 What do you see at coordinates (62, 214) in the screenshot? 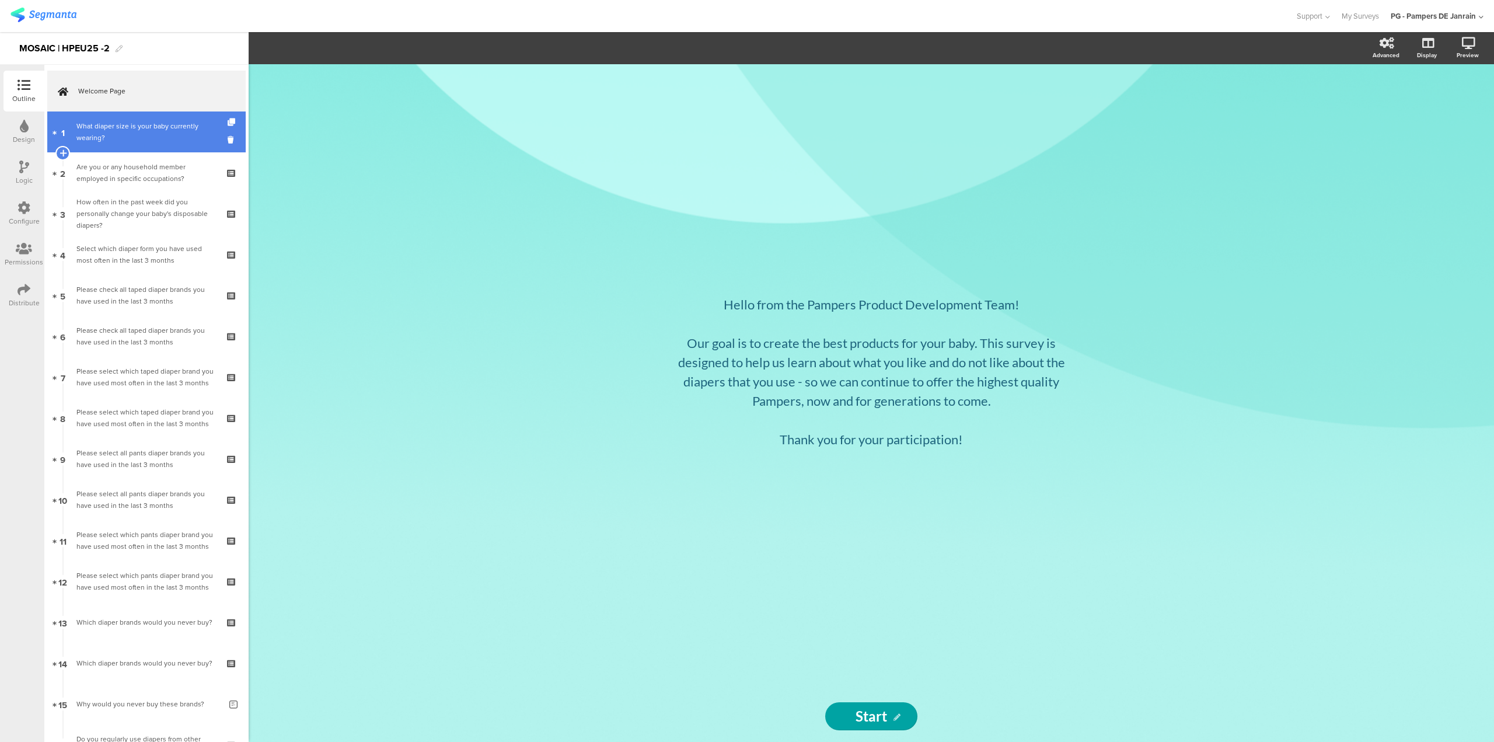
I see `span: 3` at bounding box center [62, 214].